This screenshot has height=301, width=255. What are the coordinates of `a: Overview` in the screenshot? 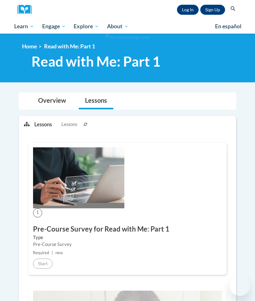 It's located at (52, 101).